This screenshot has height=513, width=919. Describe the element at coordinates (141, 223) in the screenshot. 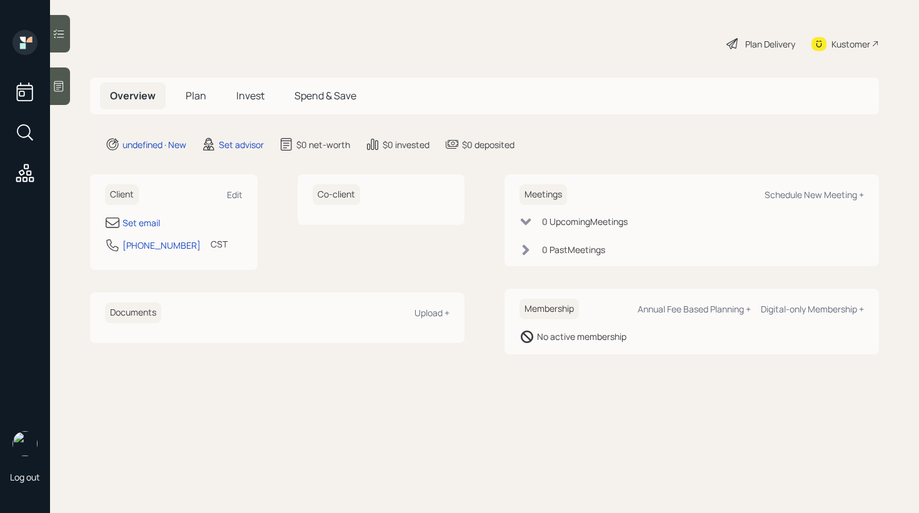

I see `div: Set email` at that location.